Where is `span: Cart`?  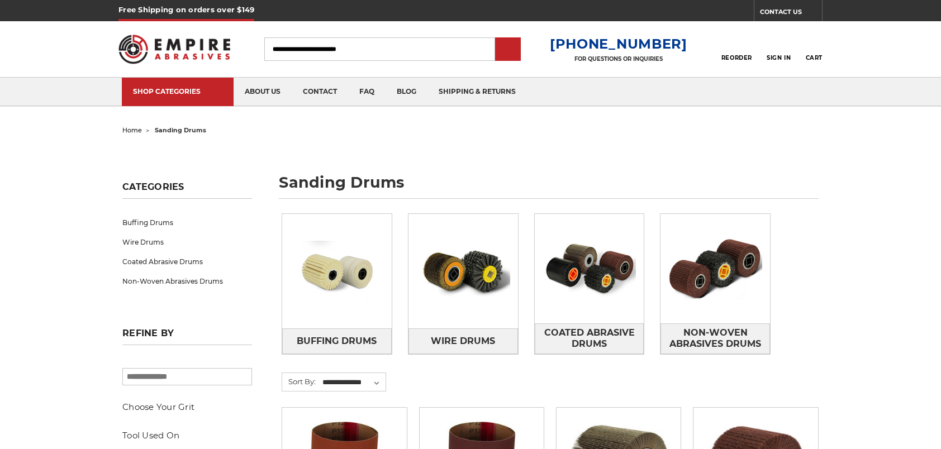 span: Cart is located at coordinates (814, 58).